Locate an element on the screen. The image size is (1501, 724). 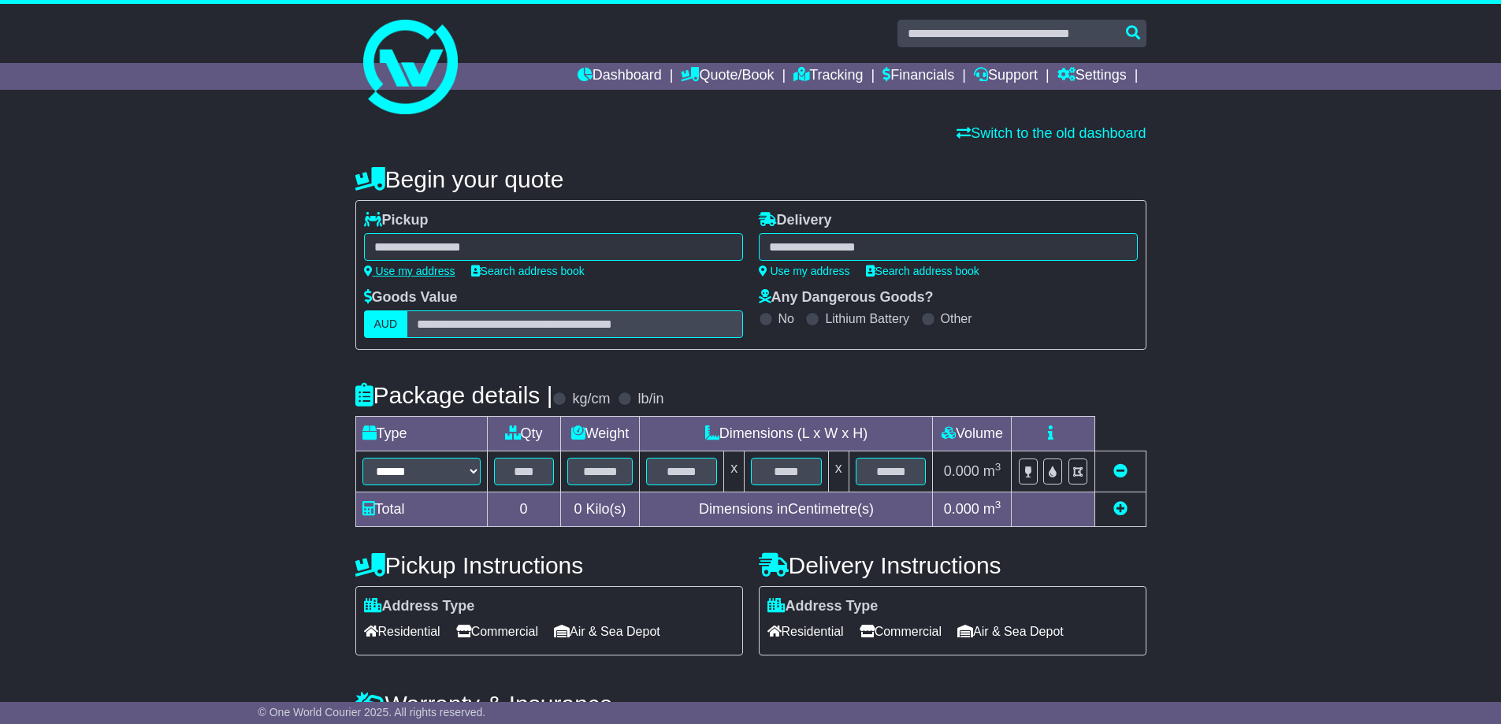
a: Dashboard is located at coordinates (619, 76).